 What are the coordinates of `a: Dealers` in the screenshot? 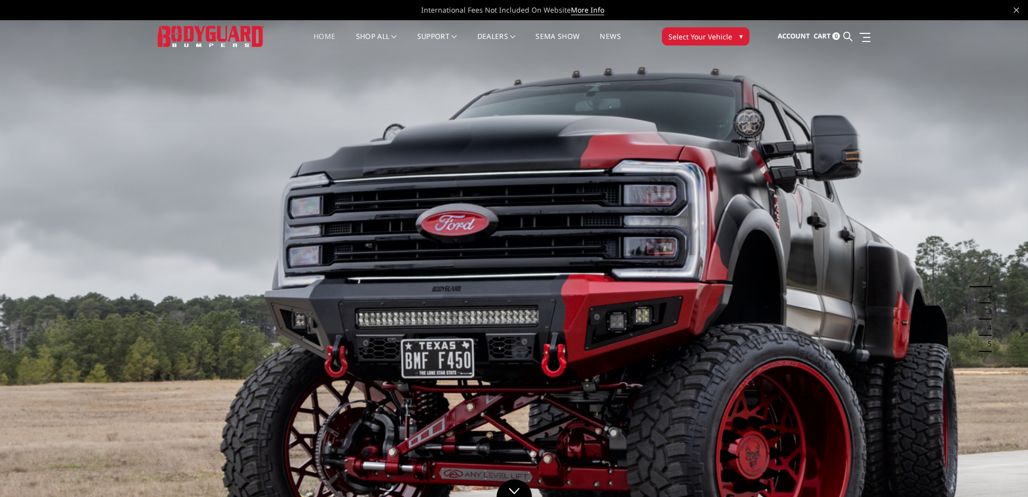 It's located at (497, 42).